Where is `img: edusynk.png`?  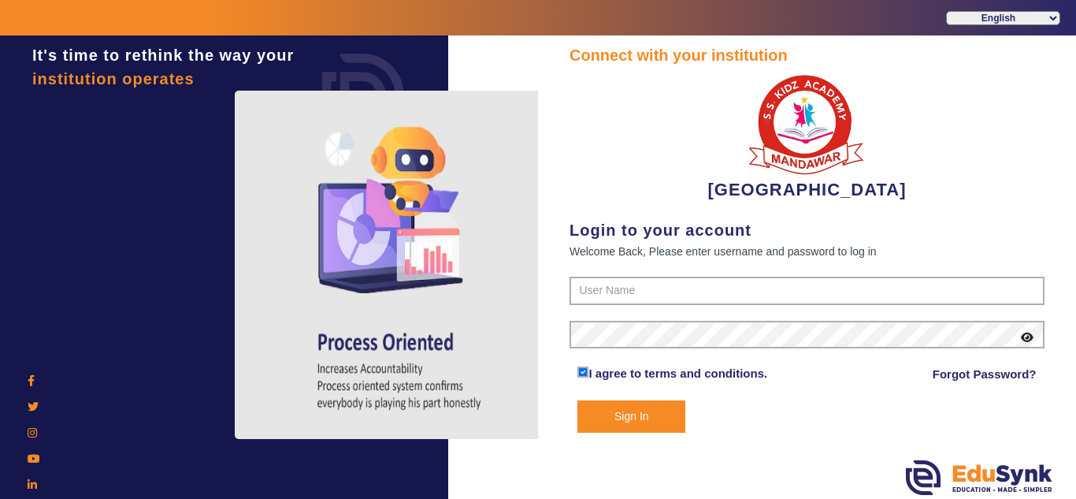 img: edusynk.png is located at coordinates (979, 477).